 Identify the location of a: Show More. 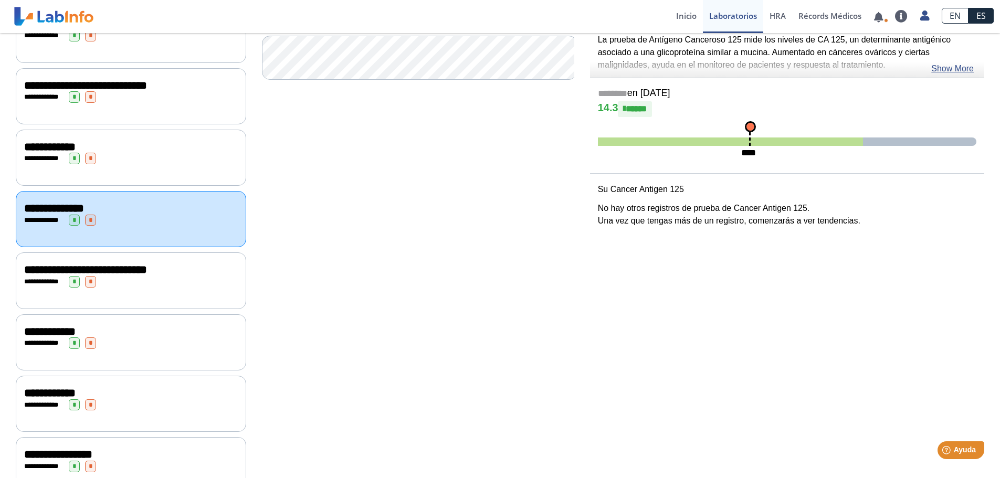
(952, 69).